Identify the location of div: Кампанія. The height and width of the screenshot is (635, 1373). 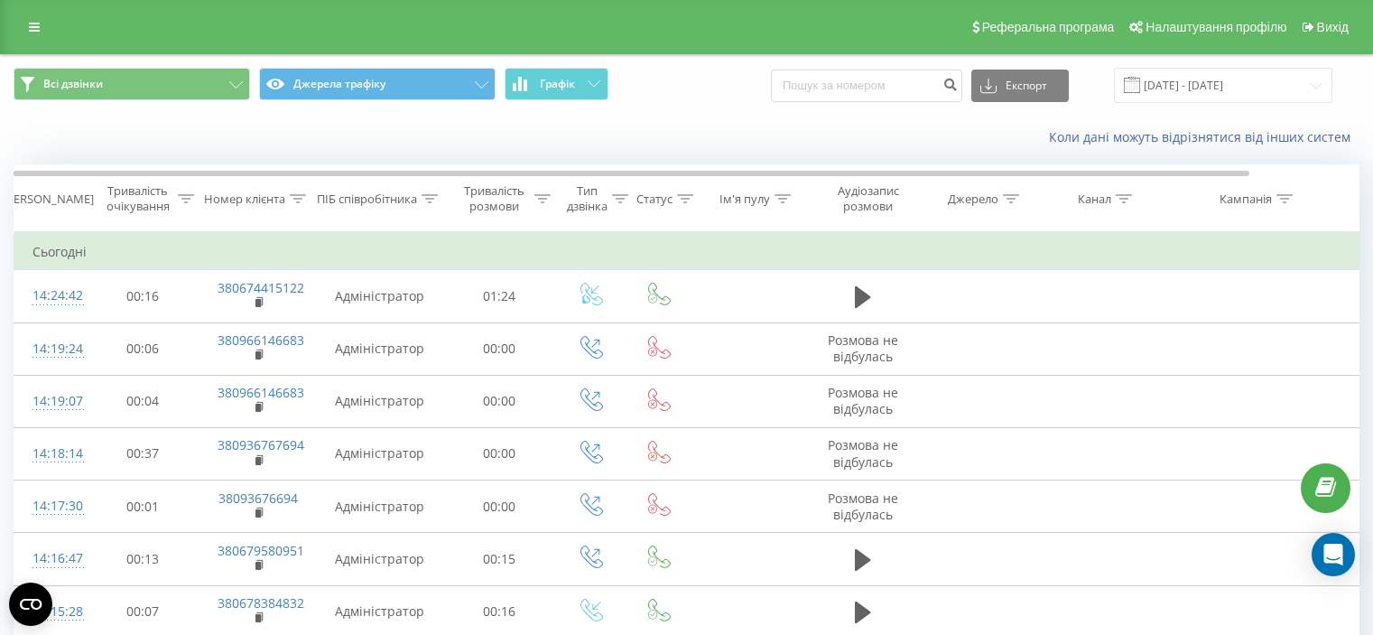
(1246, 199).